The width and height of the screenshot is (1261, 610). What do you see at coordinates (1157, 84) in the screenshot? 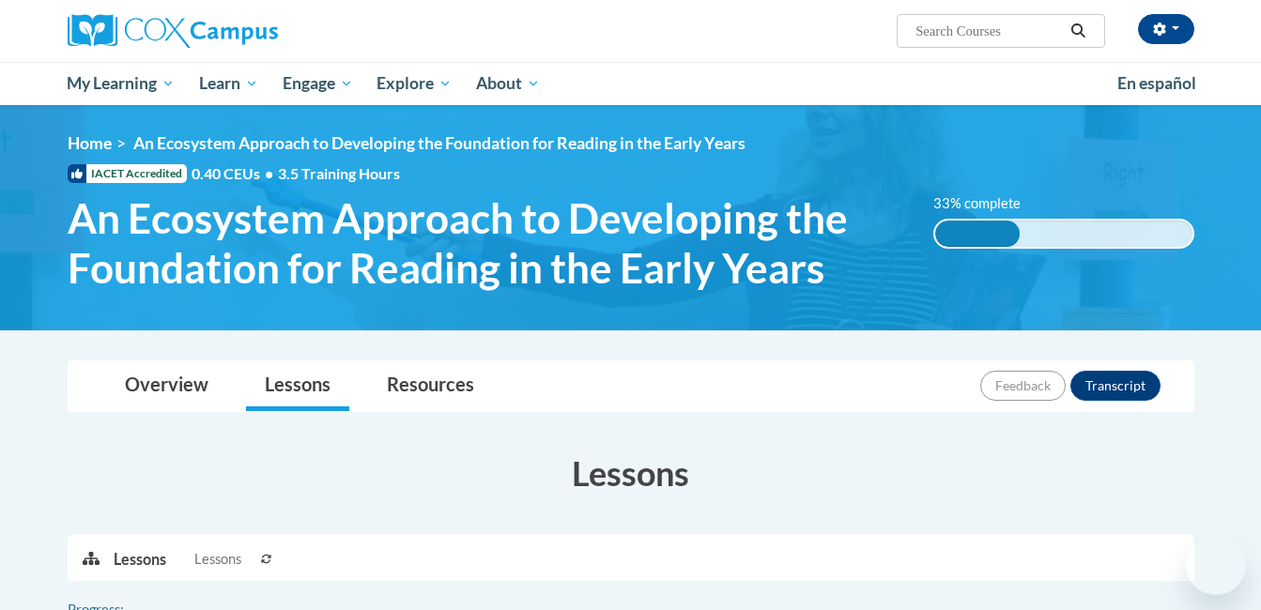
I see `a: En español` at bounding box center [1157, 84].